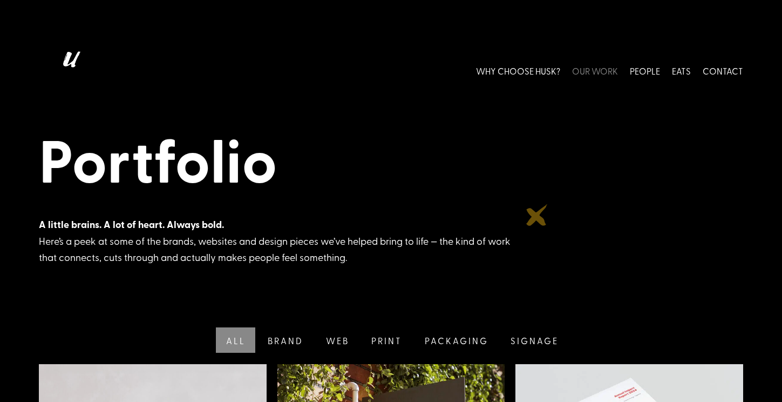 This screenshot has height=402, width=782. I want to click on a: Web, so click(336, 339).